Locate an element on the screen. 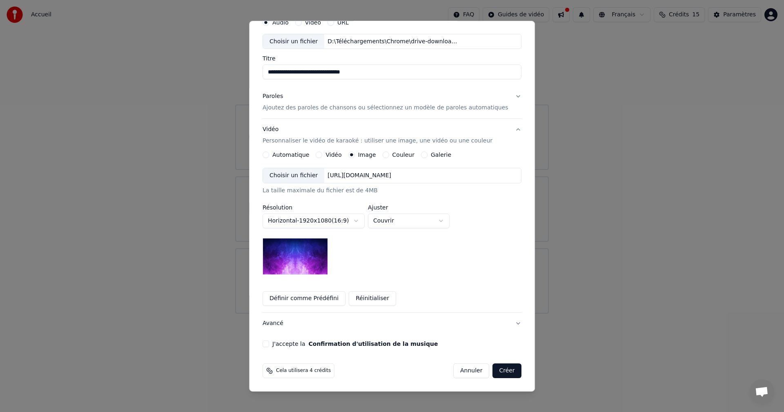 The height and width of the screenshot is (412, 784). div: La taille maximale du fichier est de 4MB is located at coordinates (392, 191).